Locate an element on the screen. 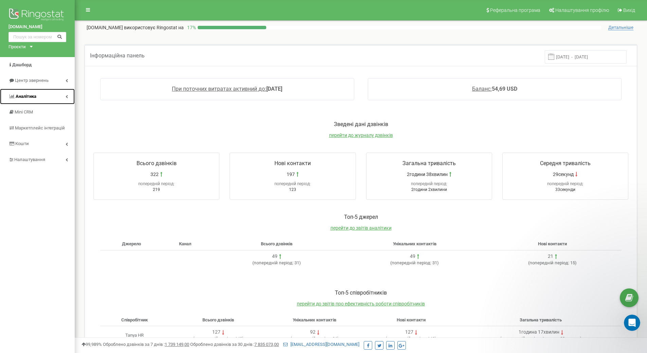 Image resolution: width=647 pixels, height=353 pixels. span: Toп-5 співробітників is located at coordinates (361, 292).